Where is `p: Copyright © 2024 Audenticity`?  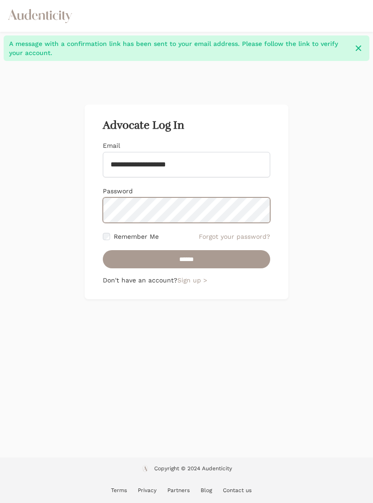
p: Copyright © 2024 Audenticity is located at coordinates (193, 469).